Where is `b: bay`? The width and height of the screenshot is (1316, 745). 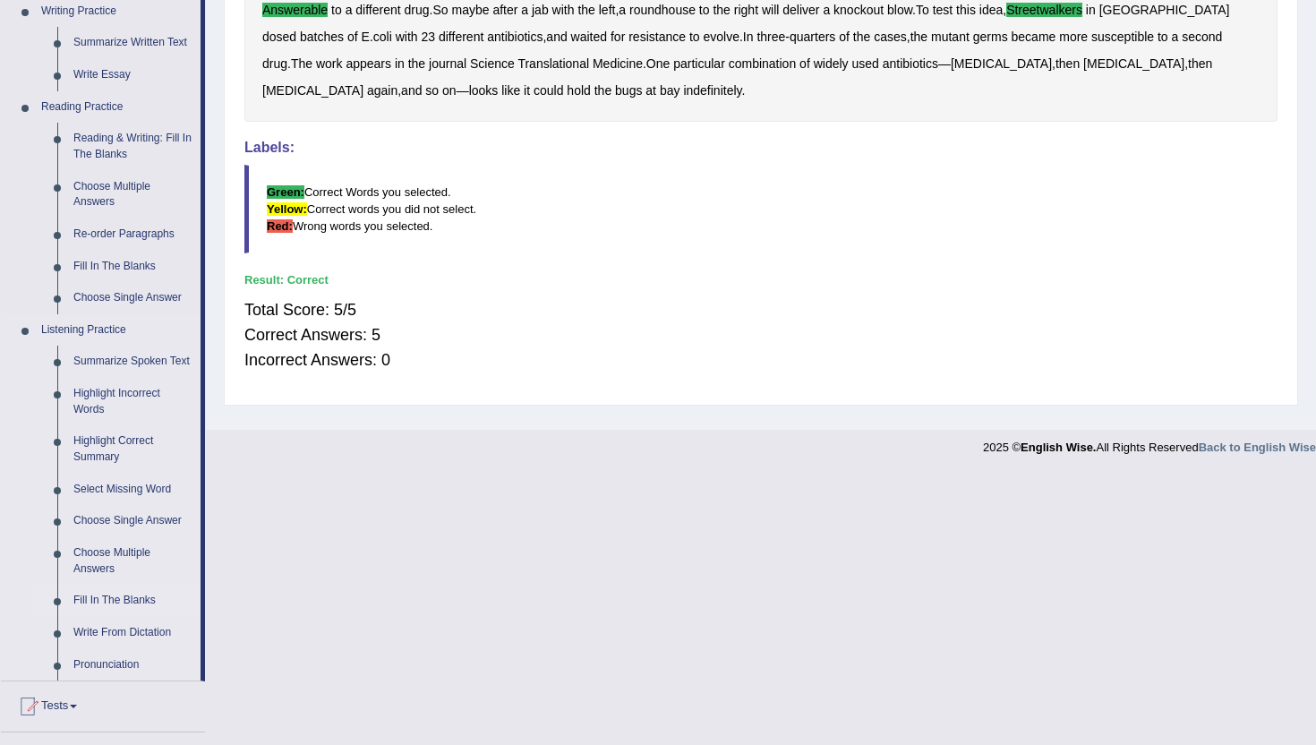
b: bay is located at coordinates (670, 90).